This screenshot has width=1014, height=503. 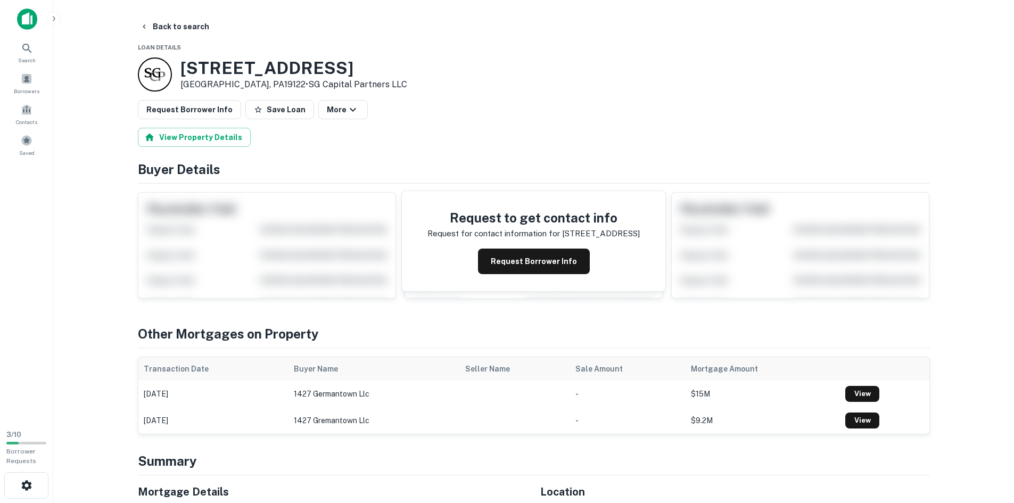 I want to click on p: Request for contact information for, so click(x=493, y=234).